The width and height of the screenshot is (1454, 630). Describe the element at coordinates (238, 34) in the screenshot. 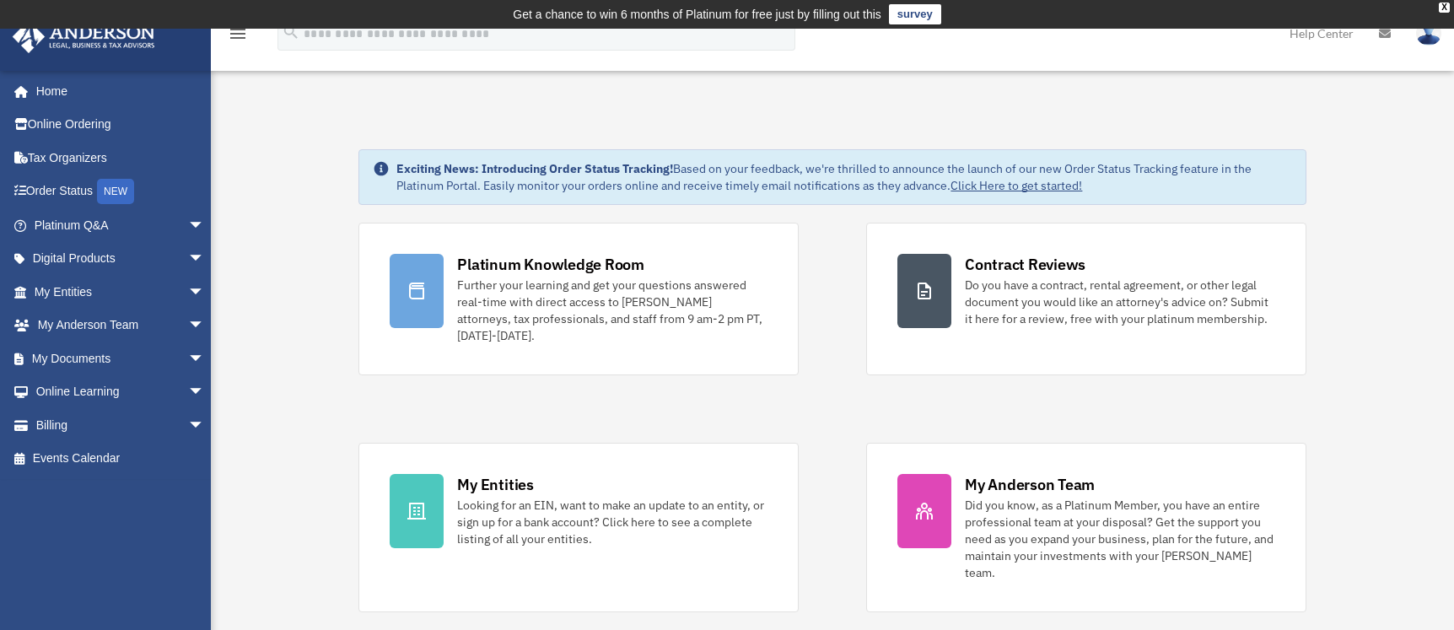

I see `i: menu` at that location.